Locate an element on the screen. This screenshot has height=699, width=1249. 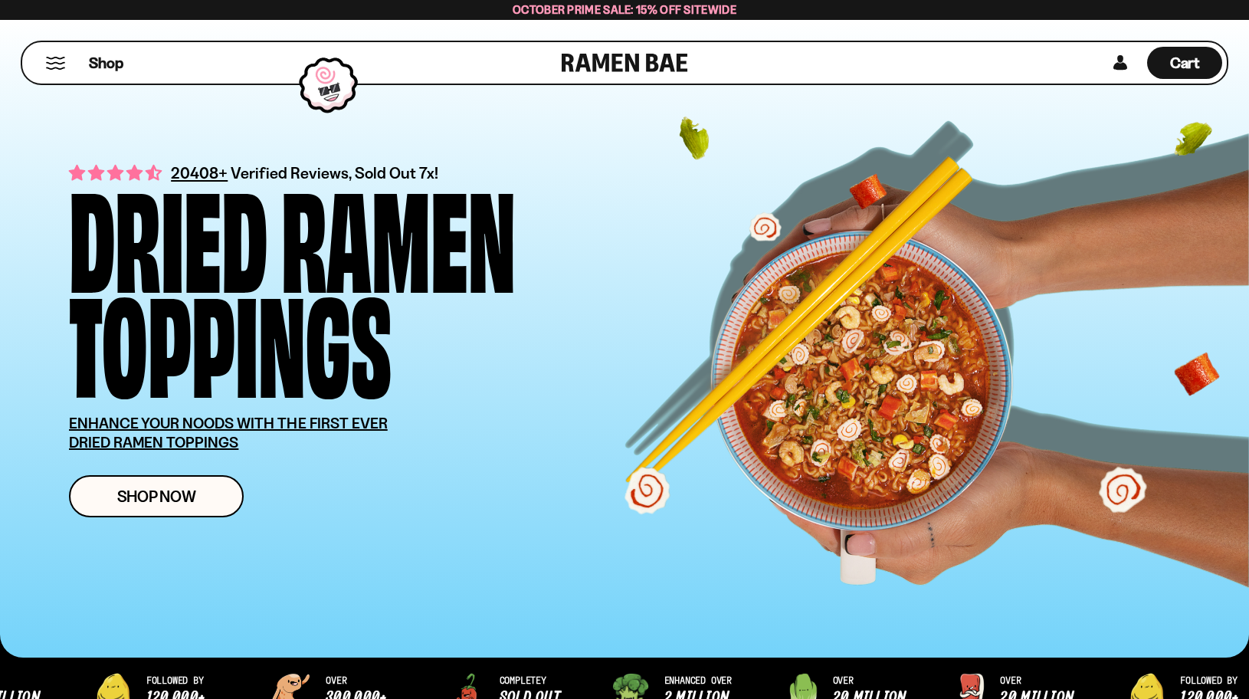
span: Shop Now is located at coordinates (156, 496).